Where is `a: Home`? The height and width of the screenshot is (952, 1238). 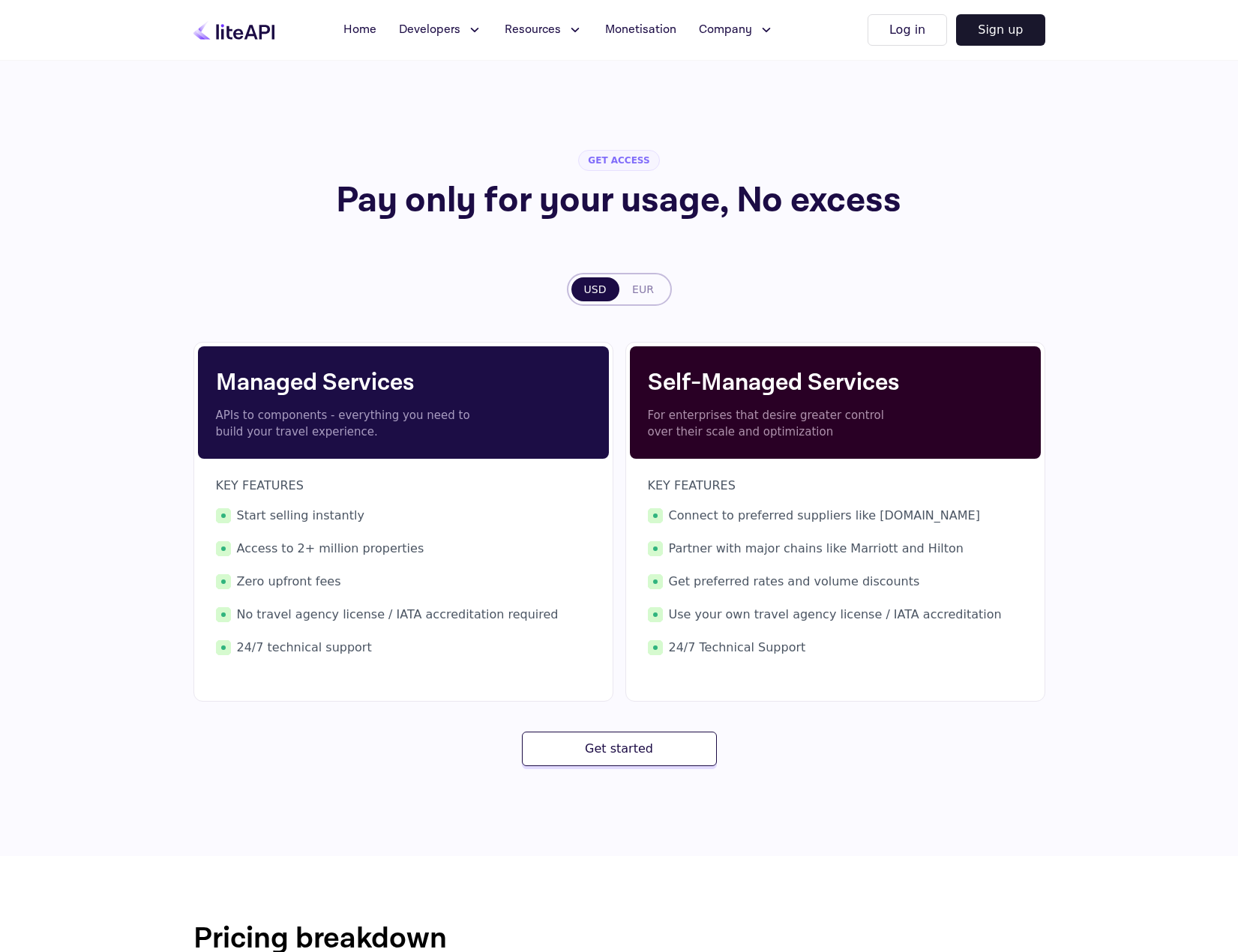
a: Home is located at coordinates (360, 30).